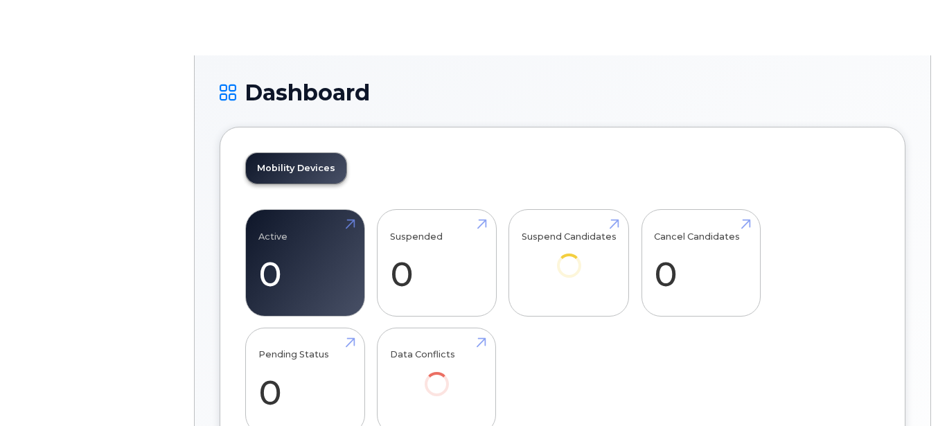  What do you see at coordinates (296, 168) in the screenshot?
I see `a: Mobility Devices` at bounding box center [296, 168].